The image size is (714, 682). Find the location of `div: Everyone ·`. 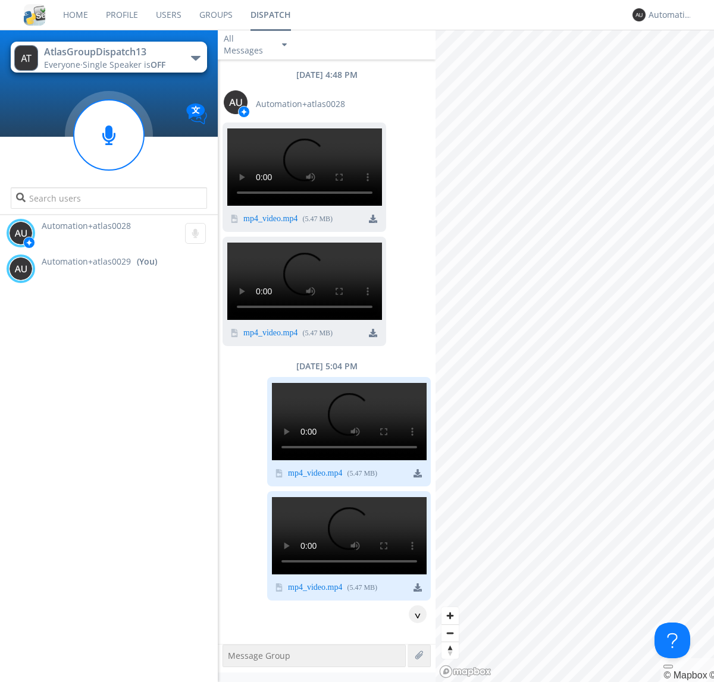

div: Everyone · is located at coordinates (111, 65).